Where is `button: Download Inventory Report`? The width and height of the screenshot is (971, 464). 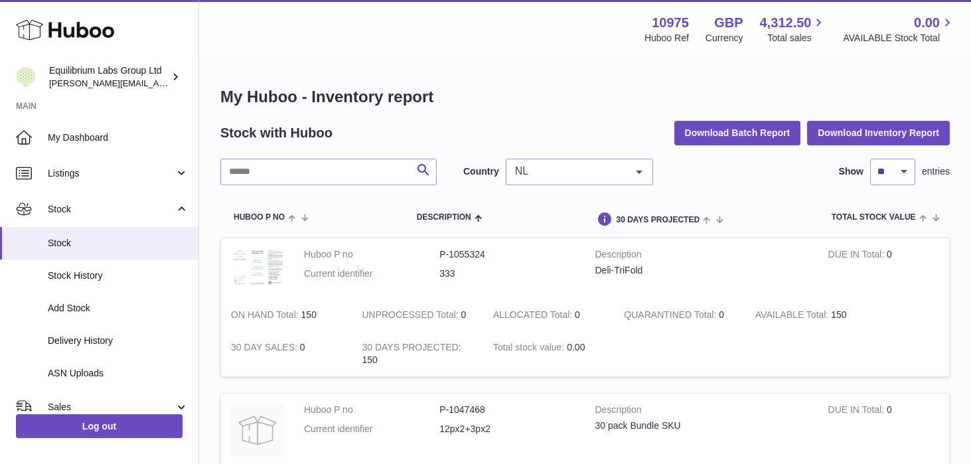
button: Download Inventory Report is located at coordinates (879, 133).